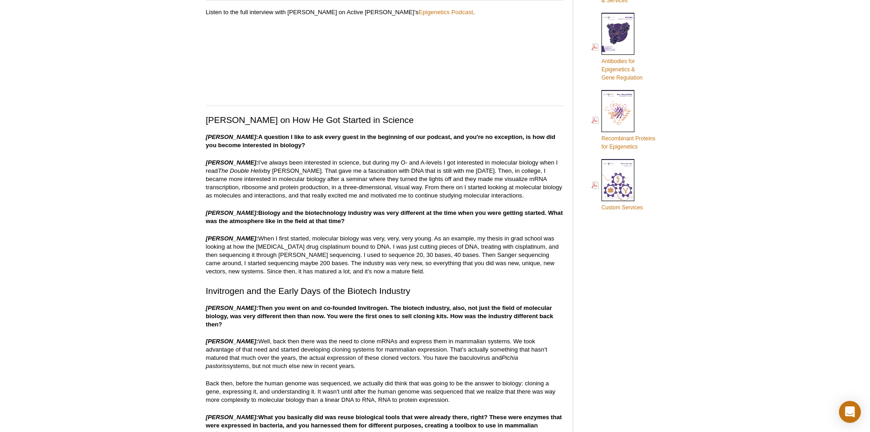 The height and width of the screenshot is (432, 870). Describe the element at coordinates (618, 34) in the screenshot. I see `img: Abs_epi_2015_cover_web_70x200` at that location.